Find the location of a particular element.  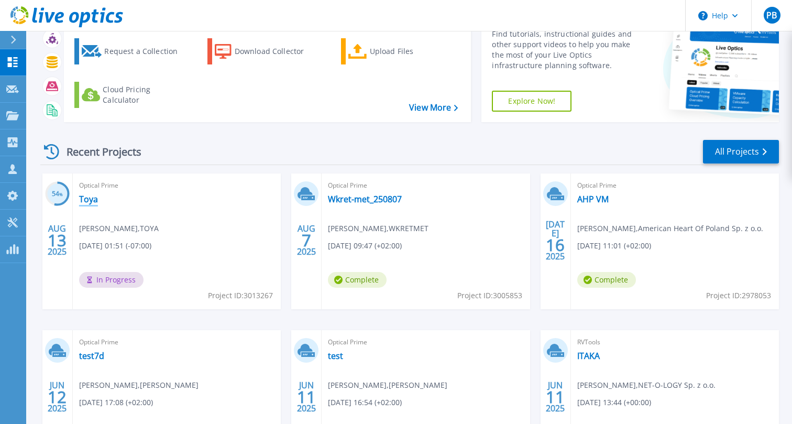

a: test7d is located at coordinates (92, 356).